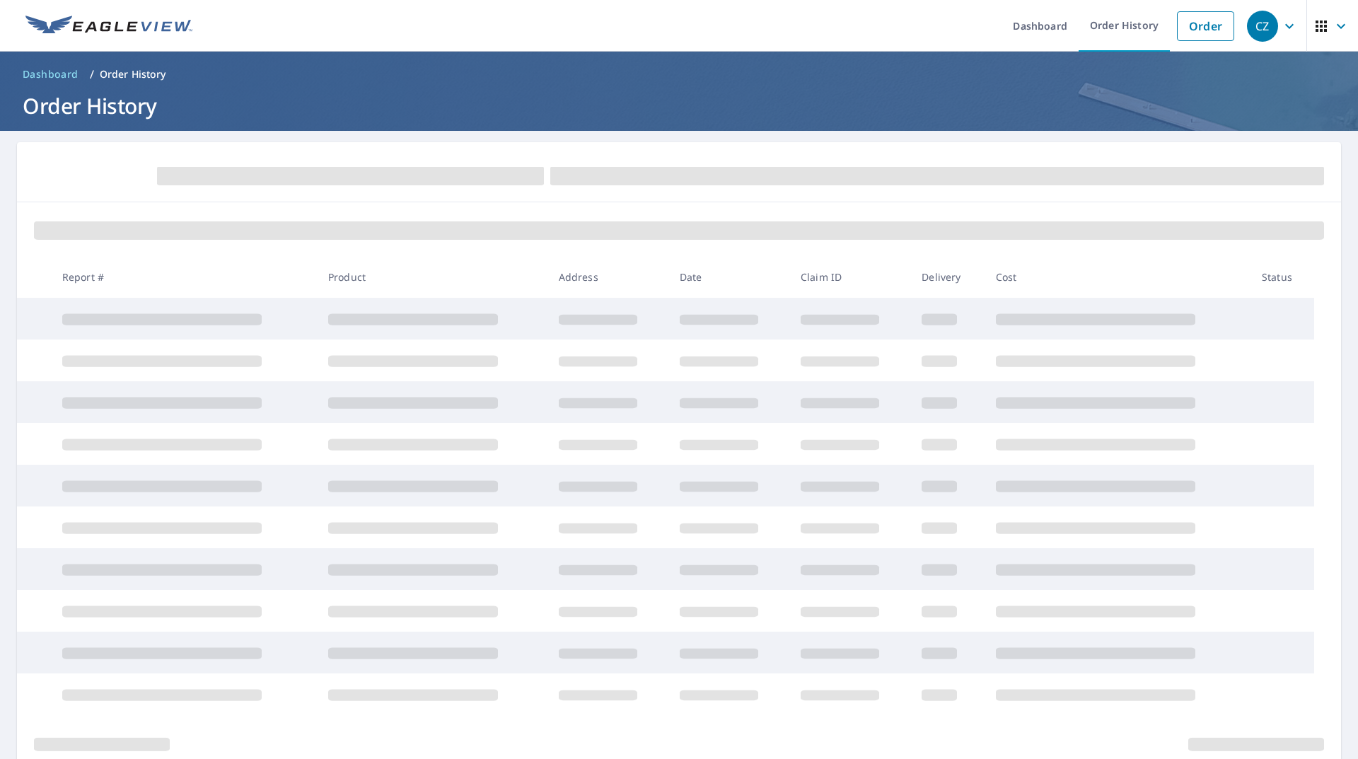 This screenshot has width=1358, height=759. Describe the element at coordinates (679, 105) in the screenshot. I see `h1: Order History` at that location.